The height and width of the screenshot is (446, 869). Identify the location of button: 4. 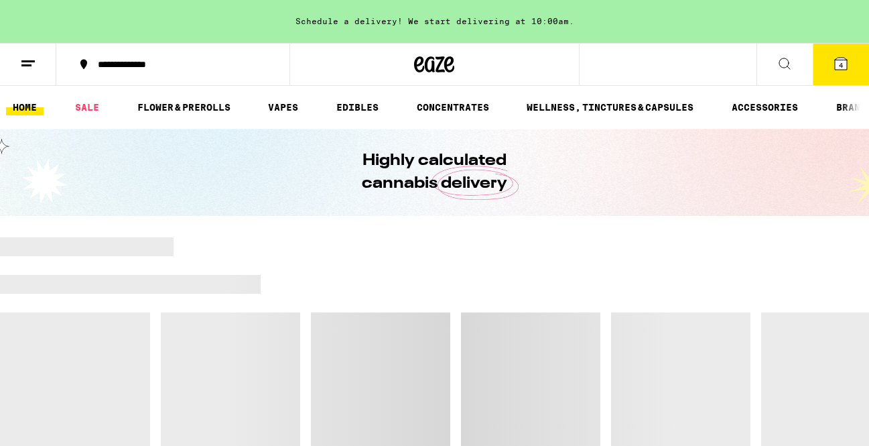
(841, 64).